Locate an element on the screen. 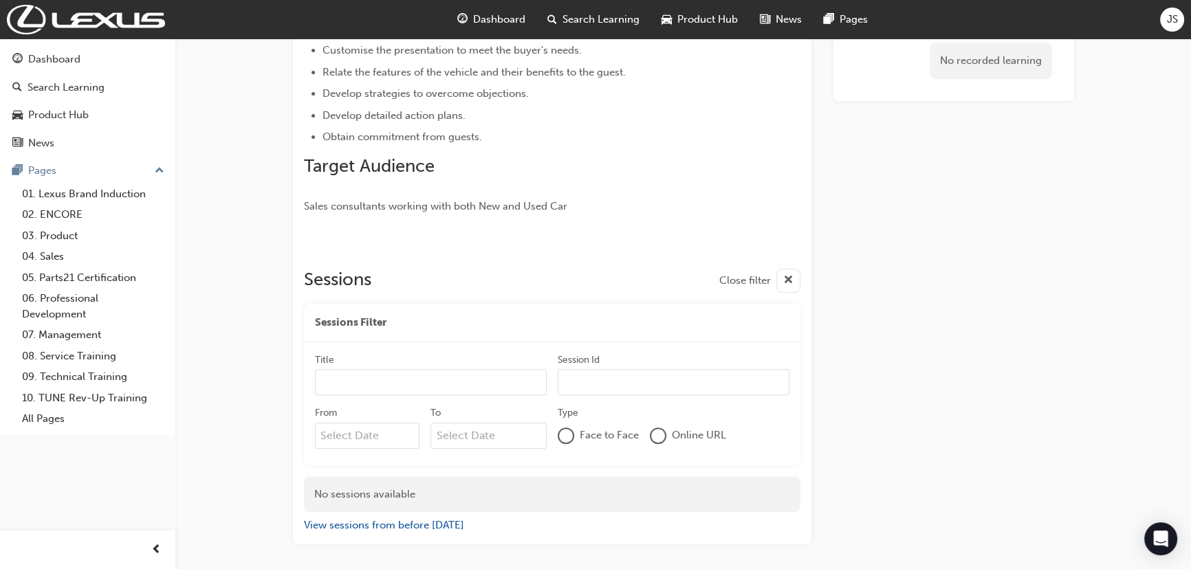 The image size is (1191, 569). div: News is located at coordinates (41, 143).